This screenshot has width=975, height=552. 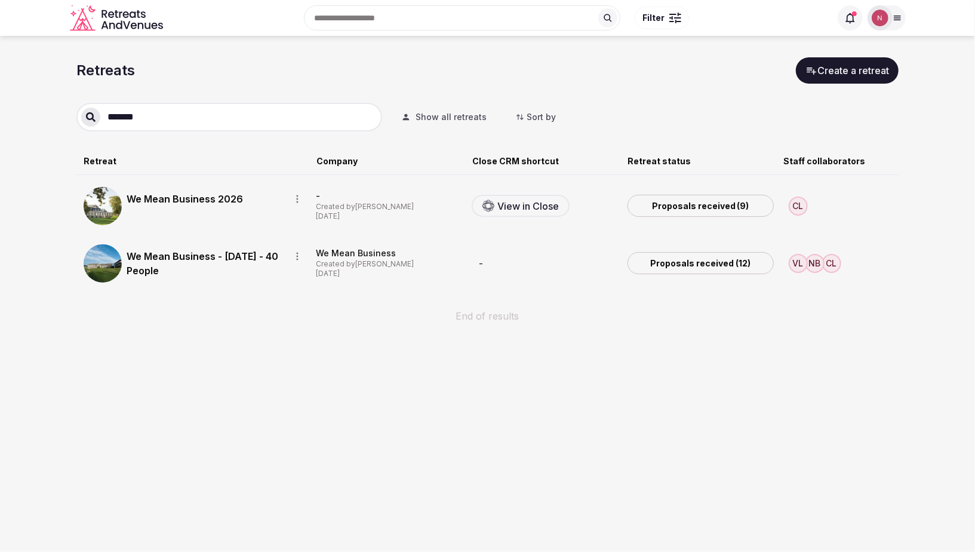 I want to click on span: Show all retreats, so click(x=451, y=117).